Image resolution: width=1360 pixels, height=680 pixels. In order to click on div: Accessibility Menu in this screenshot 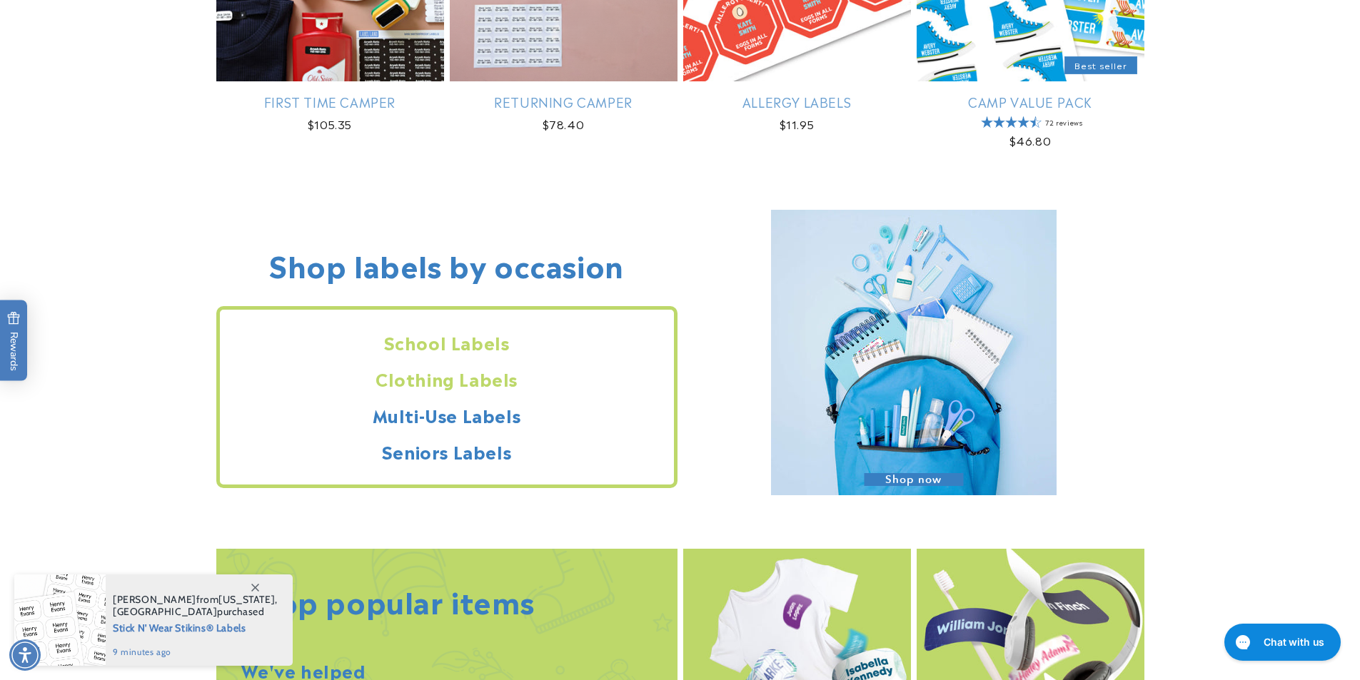, I will do `click(25, 655)`.